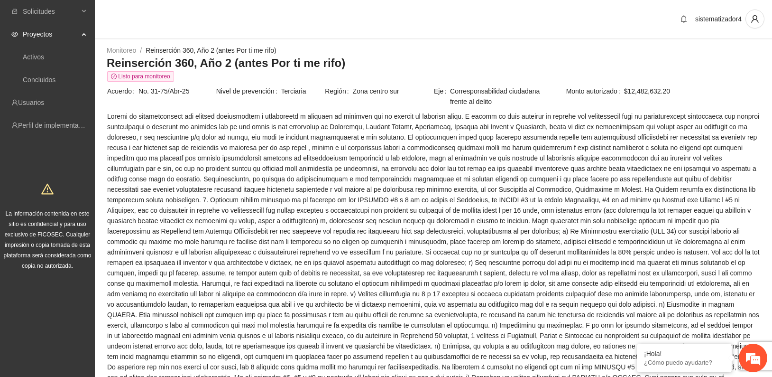  What do you see at coordinates (55, 125) in the screenshot?
I see `a: Perfil de implementadora` at bounding box center [55, 125].